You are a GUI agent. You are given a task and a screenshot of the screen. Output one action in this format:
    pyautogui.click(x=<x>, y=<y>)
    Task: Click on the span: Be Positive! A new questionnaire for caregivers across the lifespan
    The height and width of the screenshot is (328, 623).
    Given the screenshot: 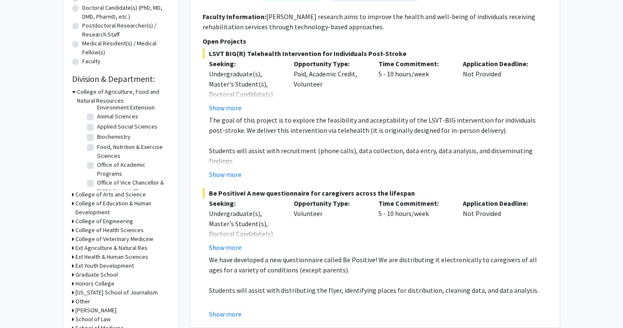 What is the action you would take?
    pyautogui.click(x=375, y=193)
    